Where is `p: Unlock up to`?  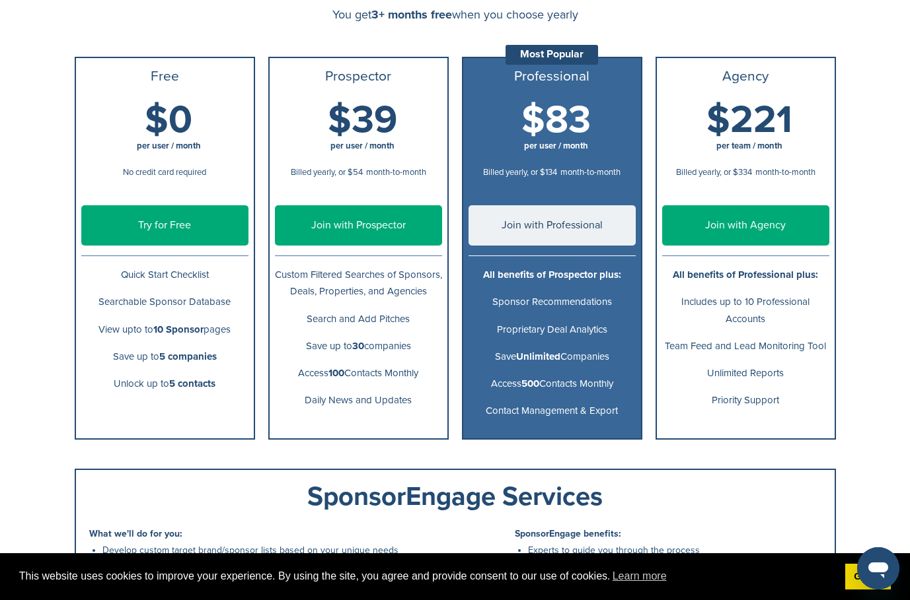 p: Unlock up to is located at coordinates (164, 384).